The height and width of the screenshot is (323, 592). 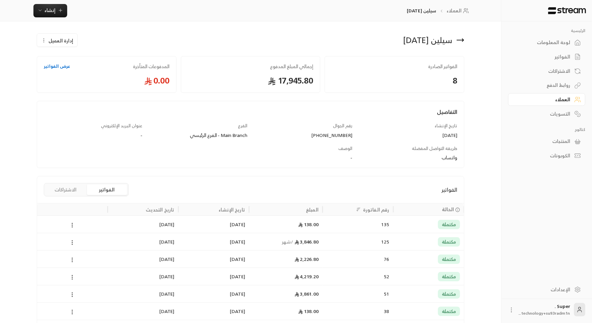 I want to click on div: Super ., so click(x=544, y=310).